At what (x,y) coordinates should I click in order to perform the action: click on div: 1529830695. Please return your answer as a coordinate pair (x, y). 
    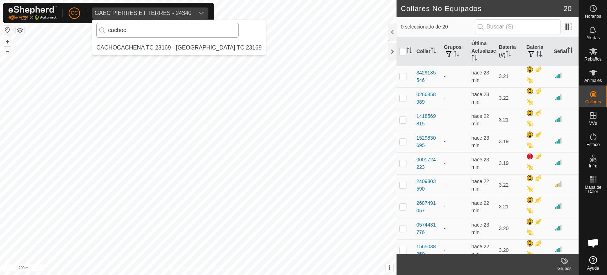
    Looking at the image, I should click on (427, 142).